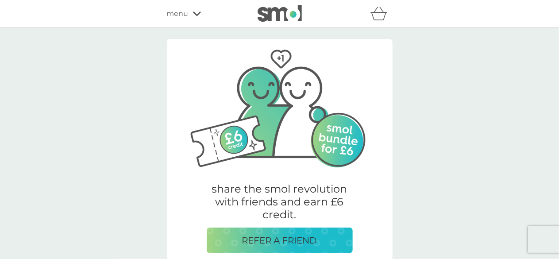  I want to click on img: smol, so click(280, 13).